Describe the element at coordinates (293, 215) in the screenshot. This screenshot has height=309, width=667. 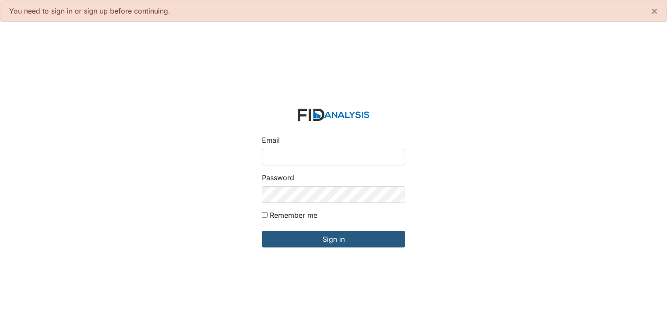
I see `label: Remember me` at that location.